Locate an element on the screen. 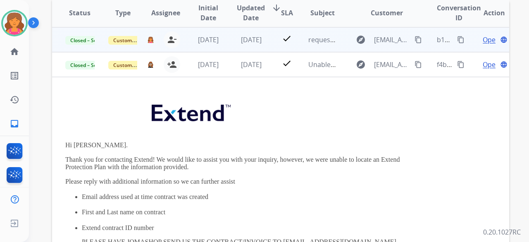 The image size is (529, 242). mat-icon: history is located at coordinates (14, 100).